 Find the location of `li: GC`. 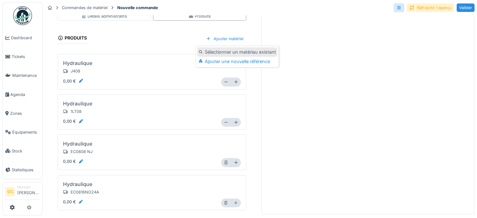

li: GC is located at coordinates (10, 192).